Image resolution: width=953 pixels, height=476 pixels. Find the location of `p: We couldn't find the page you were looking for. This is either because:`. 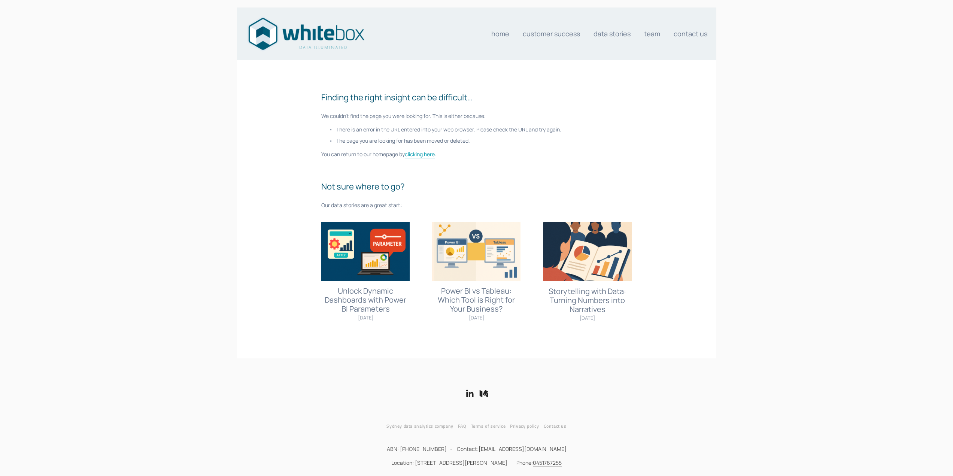

p: We couldn't find the page you were looking for. This is either because: is located at coordinates (476, 116).